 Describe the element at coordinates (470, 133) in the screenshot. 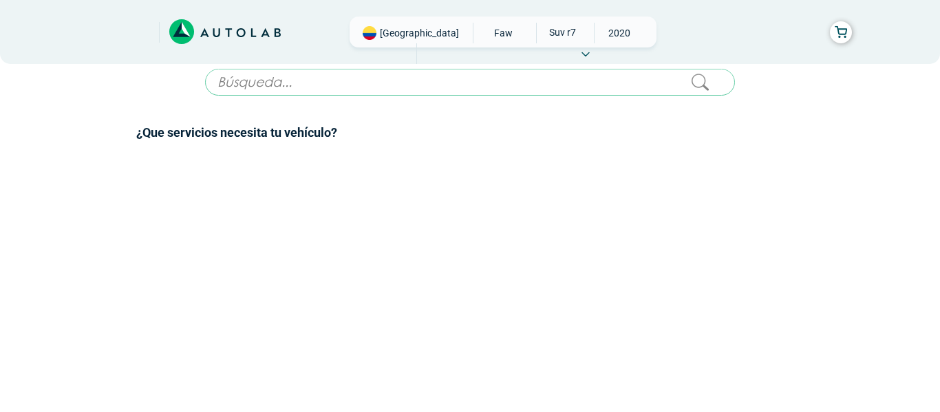

I see `h2: ¿Que servicios necesita tu vehículo?` at that location.